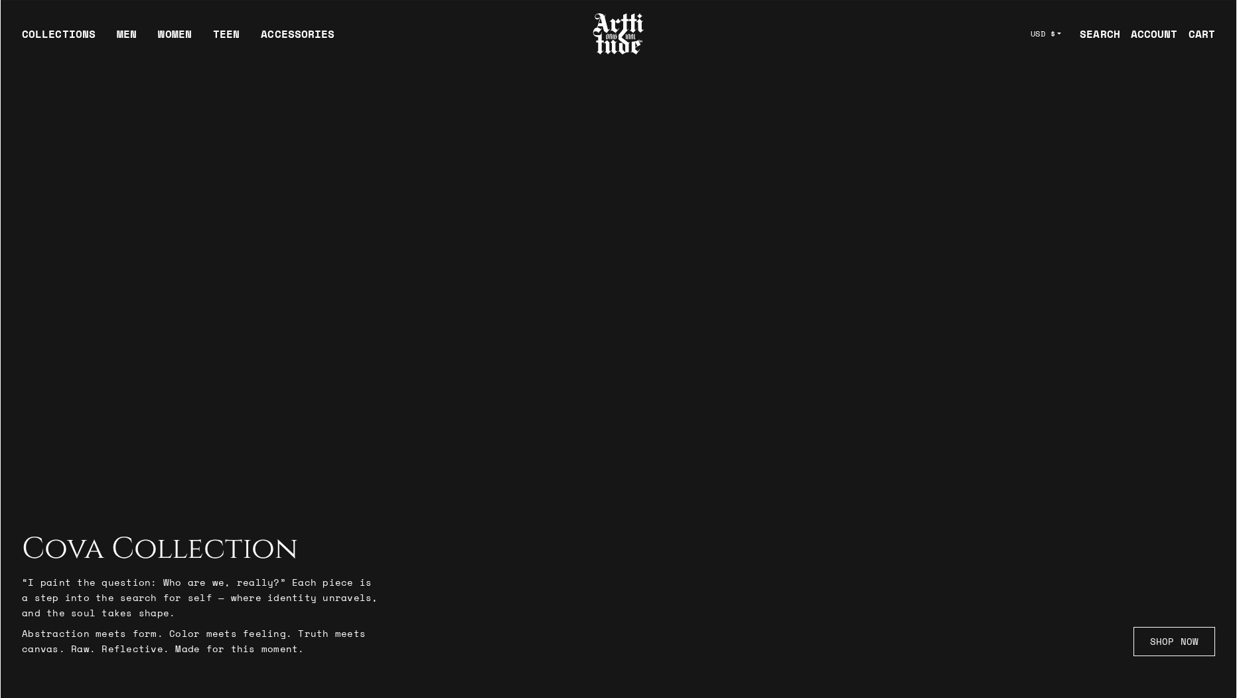 The width and height of the screenshot is (1237, 698). I want to click on div: COLLECTIONS, so click(58, 39).